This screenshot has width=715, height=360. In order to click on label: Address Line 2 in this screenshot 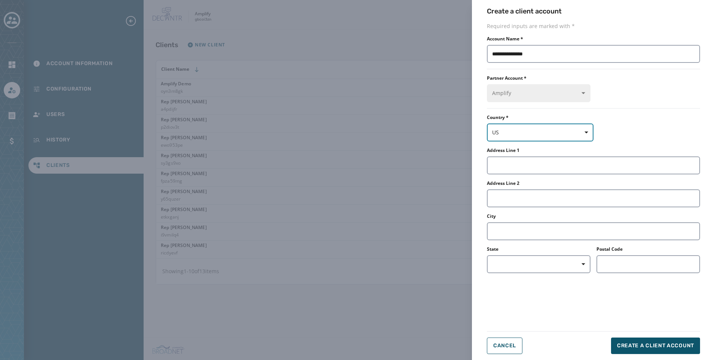, I will do `click(503, 183)`.